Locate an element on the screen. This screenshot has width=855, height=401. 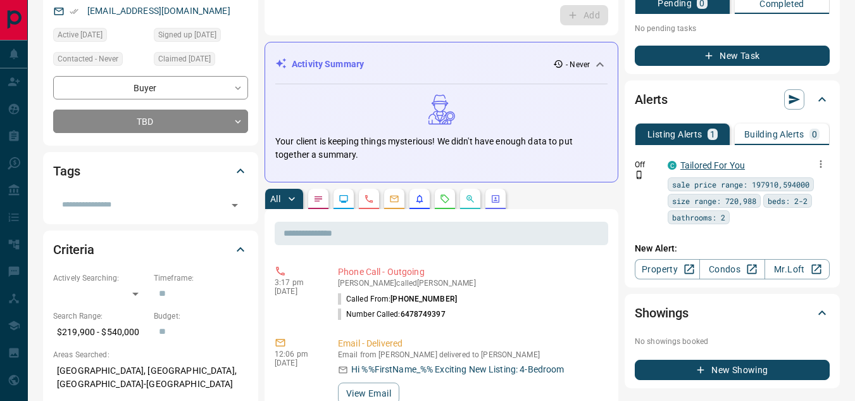
p: Off is located at coordinates (647, 165).